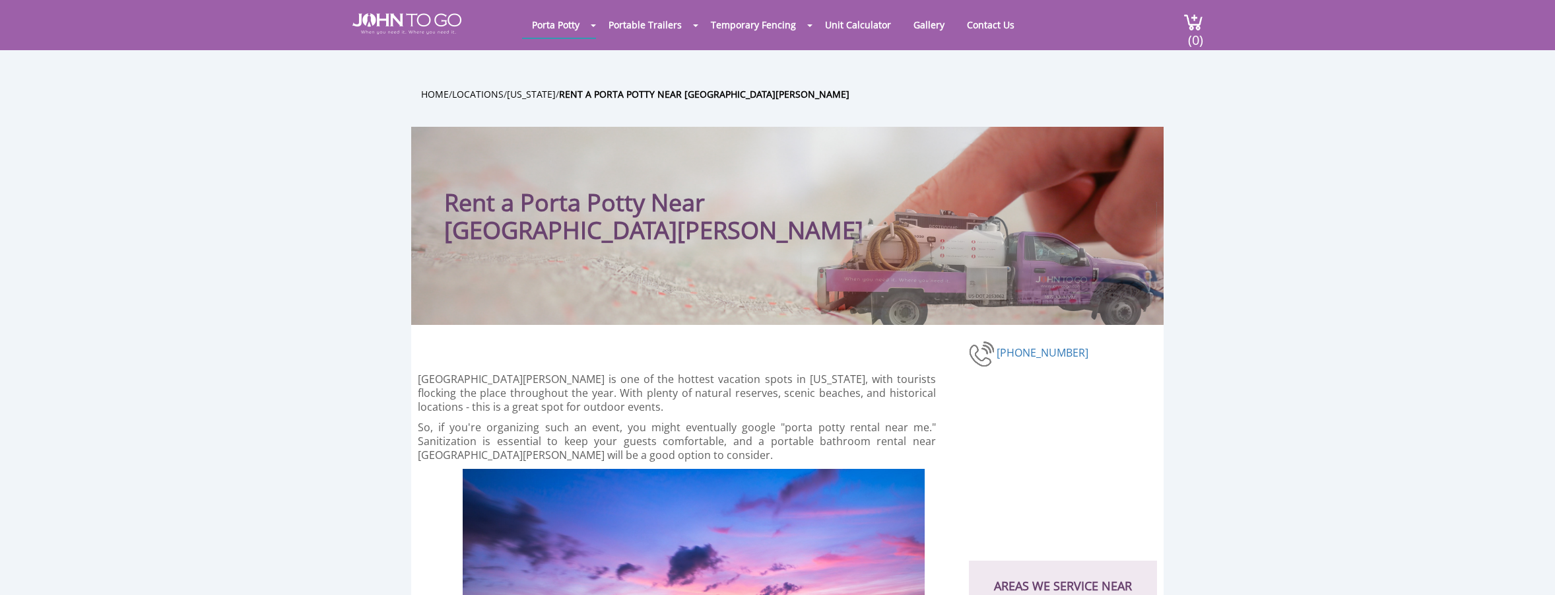  I want to click on a: Gallery, so click(929, 24).